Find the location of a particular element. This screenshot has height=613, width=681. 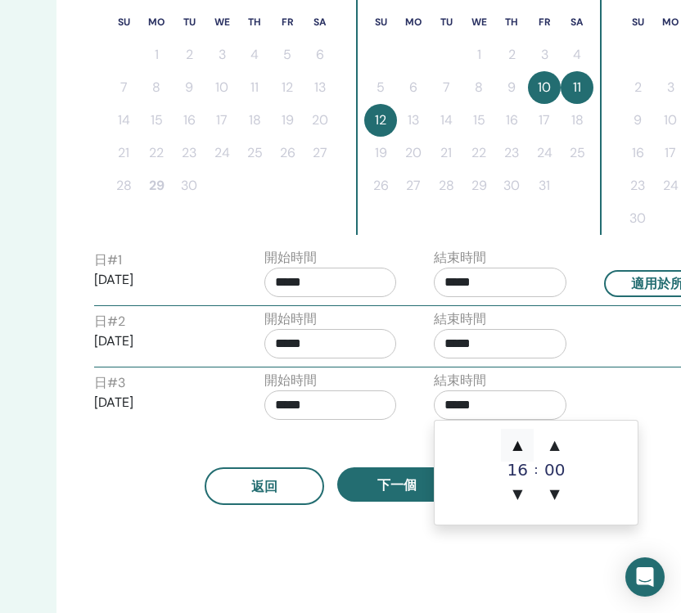

label: 日 # 3 is located at coordinates (110, 383).